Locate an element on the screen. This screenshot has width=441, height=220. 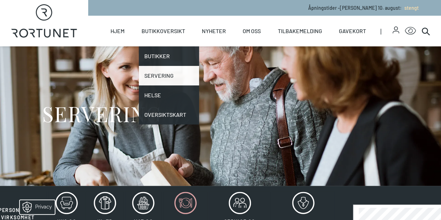
h5: Privacy is located at coordinates (37, 9).